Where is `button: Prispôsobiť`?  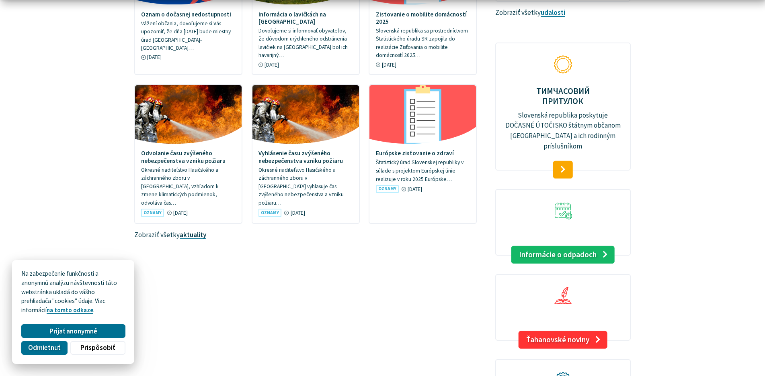
button: Prispôsobiť is located at coordinates (98, 348).